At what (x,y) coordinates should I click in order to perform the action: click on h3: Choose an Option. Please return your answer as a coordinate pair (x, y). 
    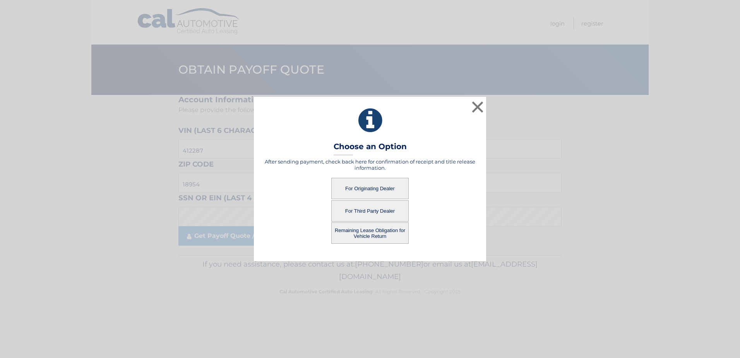
    Looking at the image, I should click on (370, 148).